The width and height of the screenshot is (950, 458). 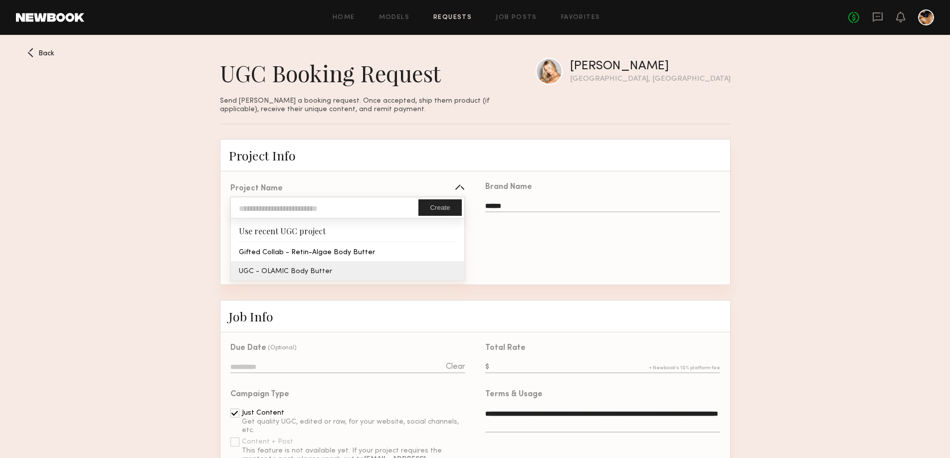 I want to click on div: Due Date, so click(x=248, y=348).